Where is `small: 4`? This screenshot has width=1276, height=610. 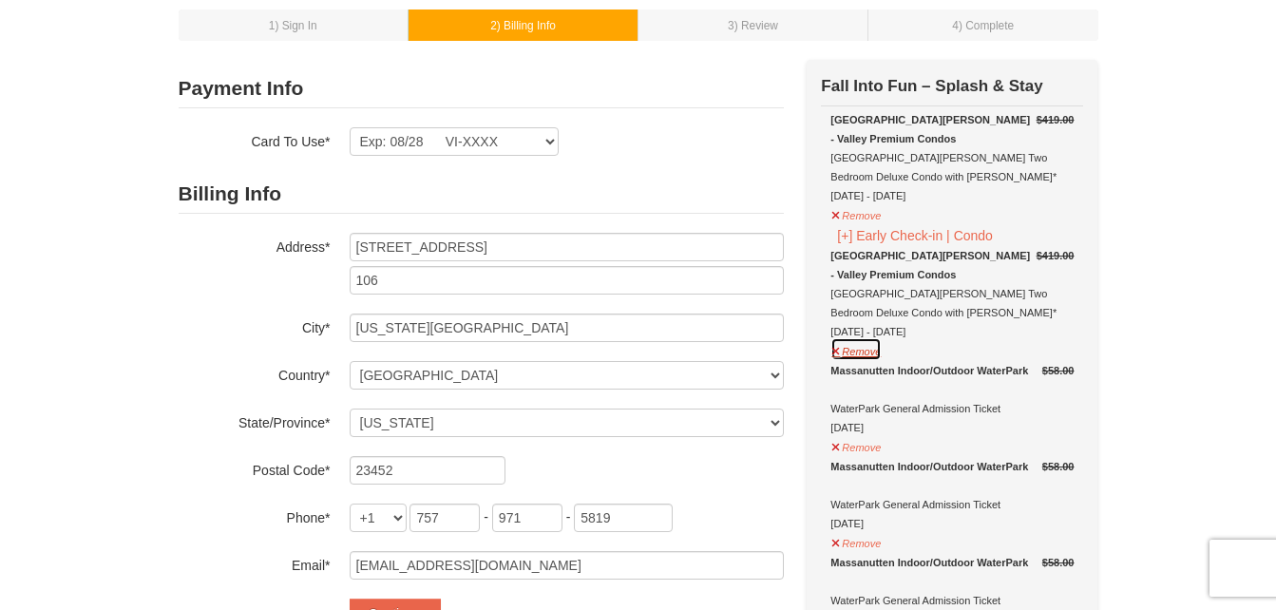
small: 4 is located at coordinates (983, 26).